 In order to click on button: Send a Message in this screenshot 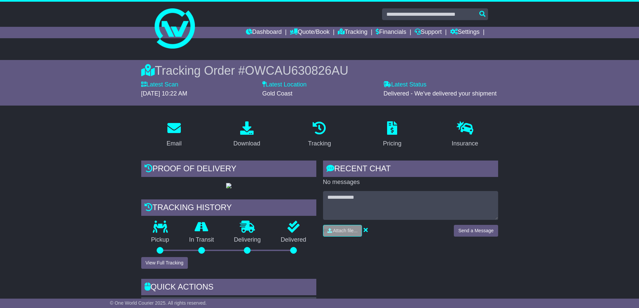, I will do `click(476, 231)`.